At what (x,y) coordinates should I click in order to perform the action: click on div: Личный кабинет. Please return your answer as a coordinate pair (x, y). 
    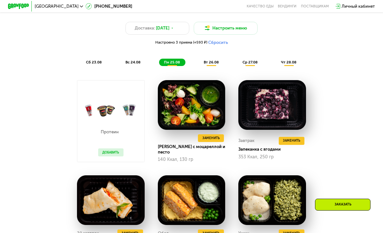
    Looking at the image, I should click on (358, 6).